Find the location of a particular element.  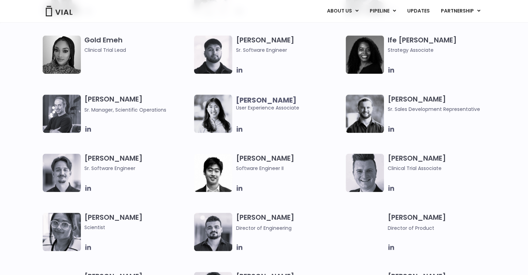

span: Scientist is located at coordinates (137, 227).